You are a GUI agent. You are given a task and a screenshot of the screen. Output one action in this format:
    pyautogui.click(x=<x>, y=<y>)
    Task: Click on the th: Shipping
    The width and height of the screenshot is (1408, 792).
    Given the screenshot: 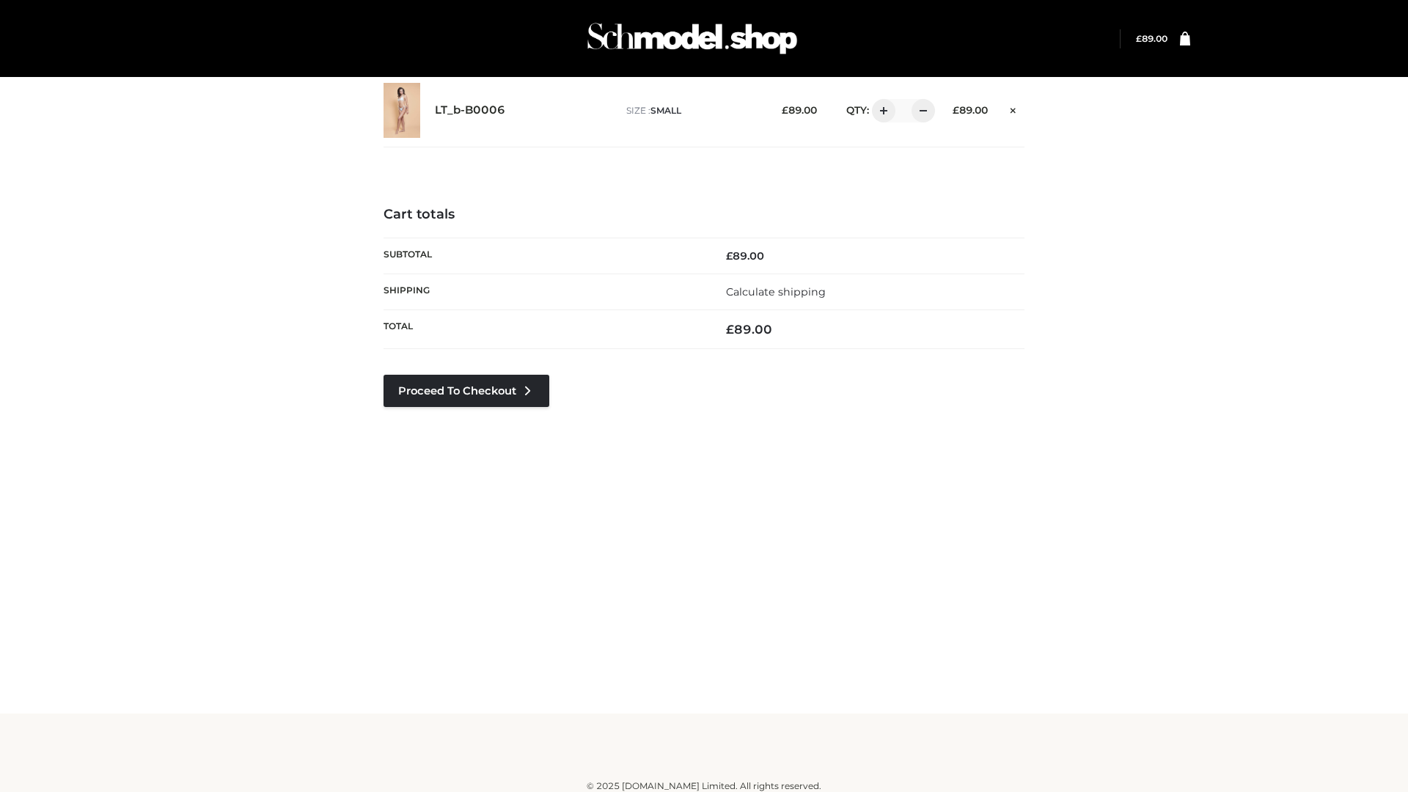 What is the action you would take?
    pyautogui.click(x=543, y=291)
    